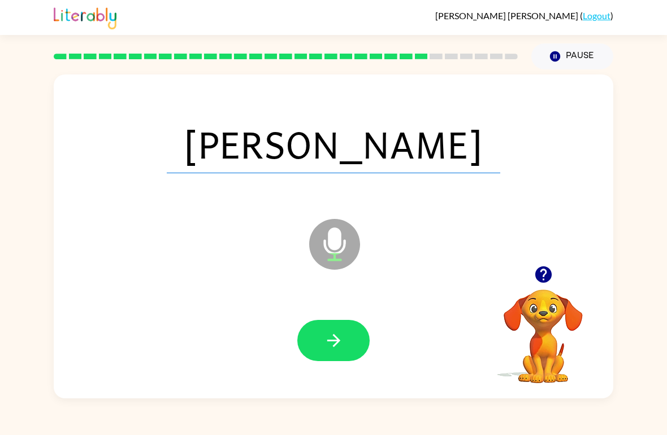 The height and width of the screenshot is (435, 667). I want to click on video: Your browser must support playing .mp4 files to use Literably. Please try using another browser., so click(543, 329).